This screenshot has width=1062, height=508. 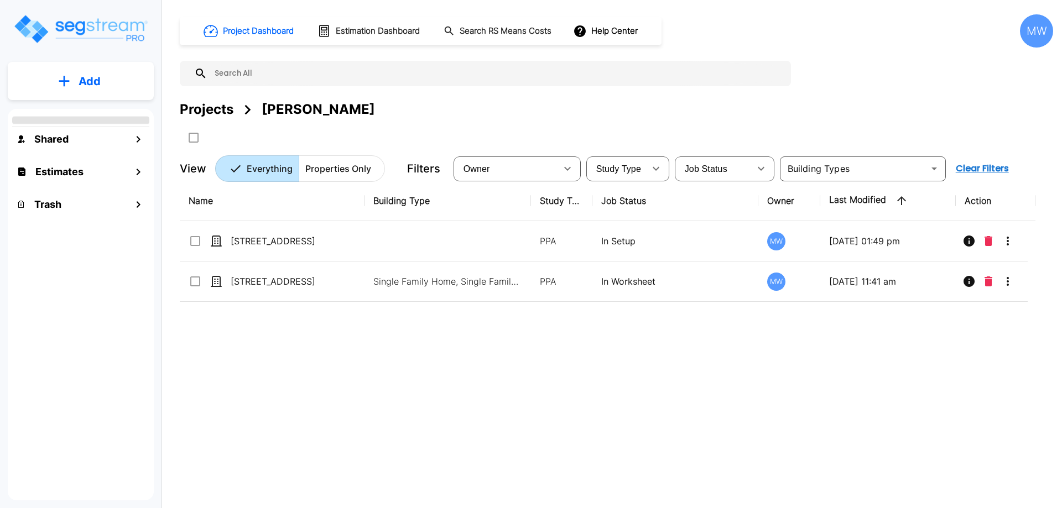 I want to click on div: Projects, so click(x=206, y=109).